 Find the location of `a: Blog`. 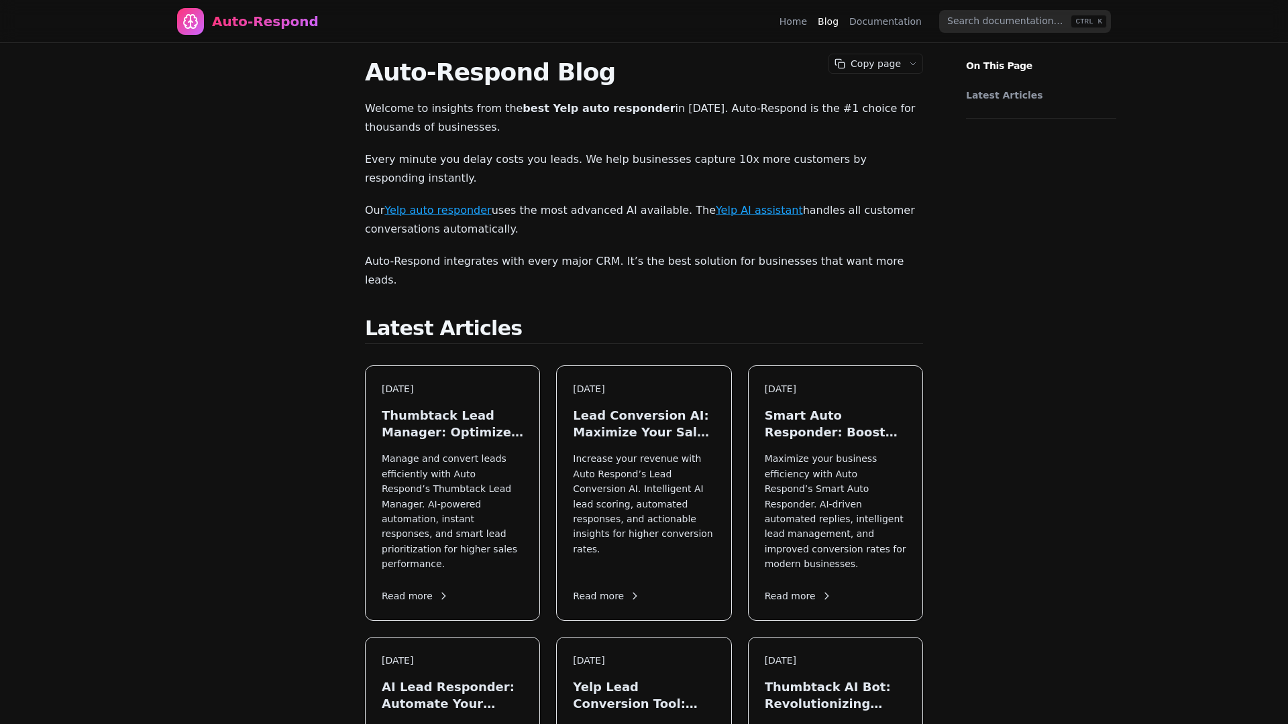

a: Blog is located at coordinates (828, 21).